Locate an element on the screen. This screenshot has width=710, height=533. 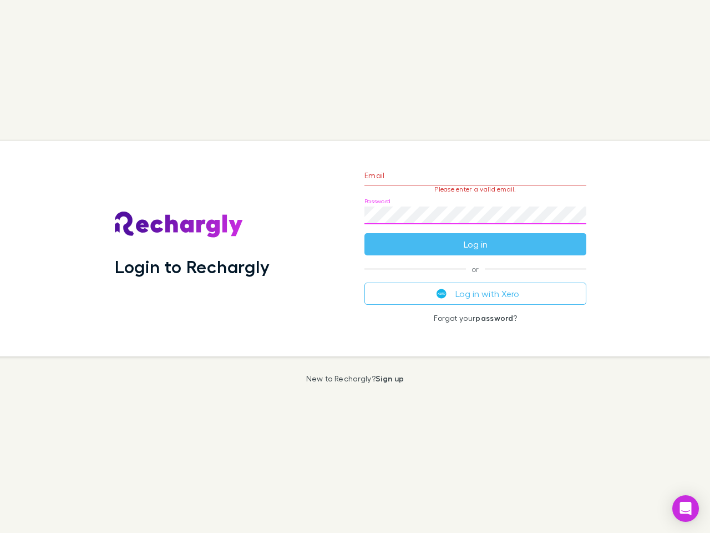
button: Log in is located at coordinates (475, 244).